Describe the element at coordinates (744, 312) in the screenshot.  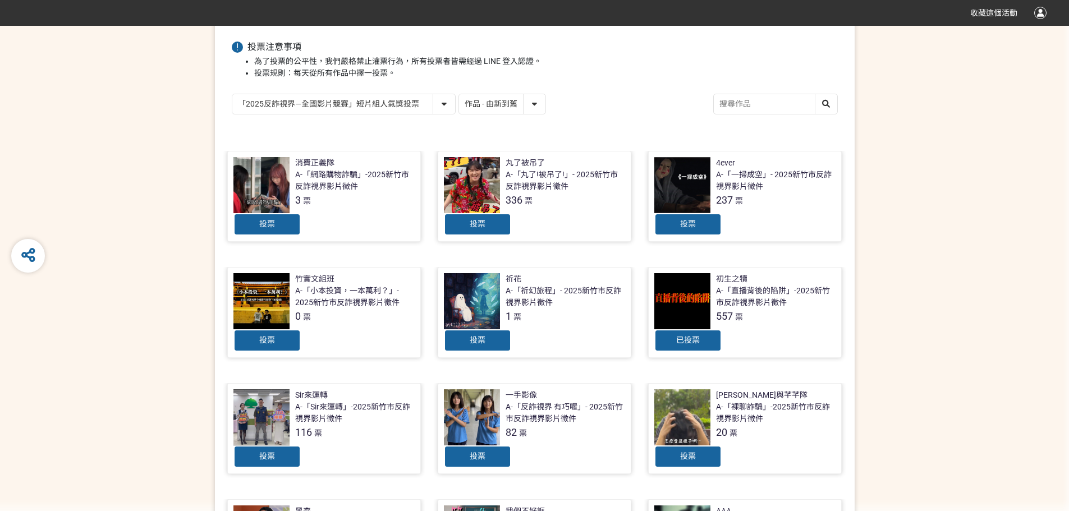
I see `a: 初生之犢A-「直播背後的陷阱」-2025新竹市反詐視界影片徵件557票已投票` at that location.